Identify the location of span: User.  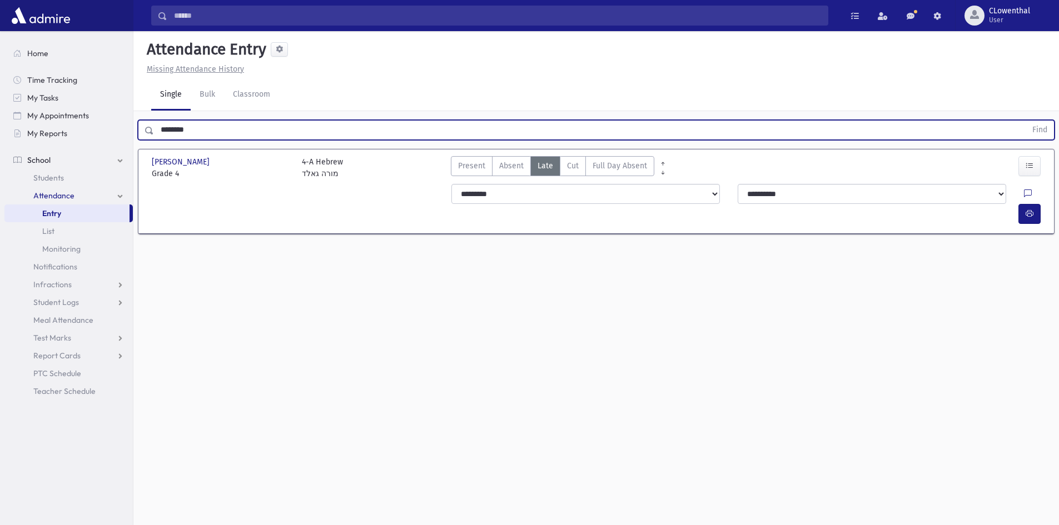
(1009, 20).